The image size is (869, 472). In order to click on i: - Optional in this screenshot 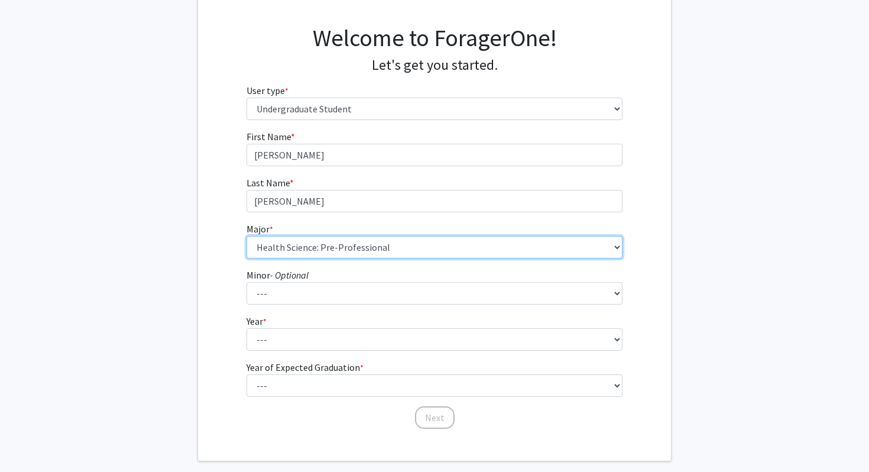, I will do `click(289, 275)`.